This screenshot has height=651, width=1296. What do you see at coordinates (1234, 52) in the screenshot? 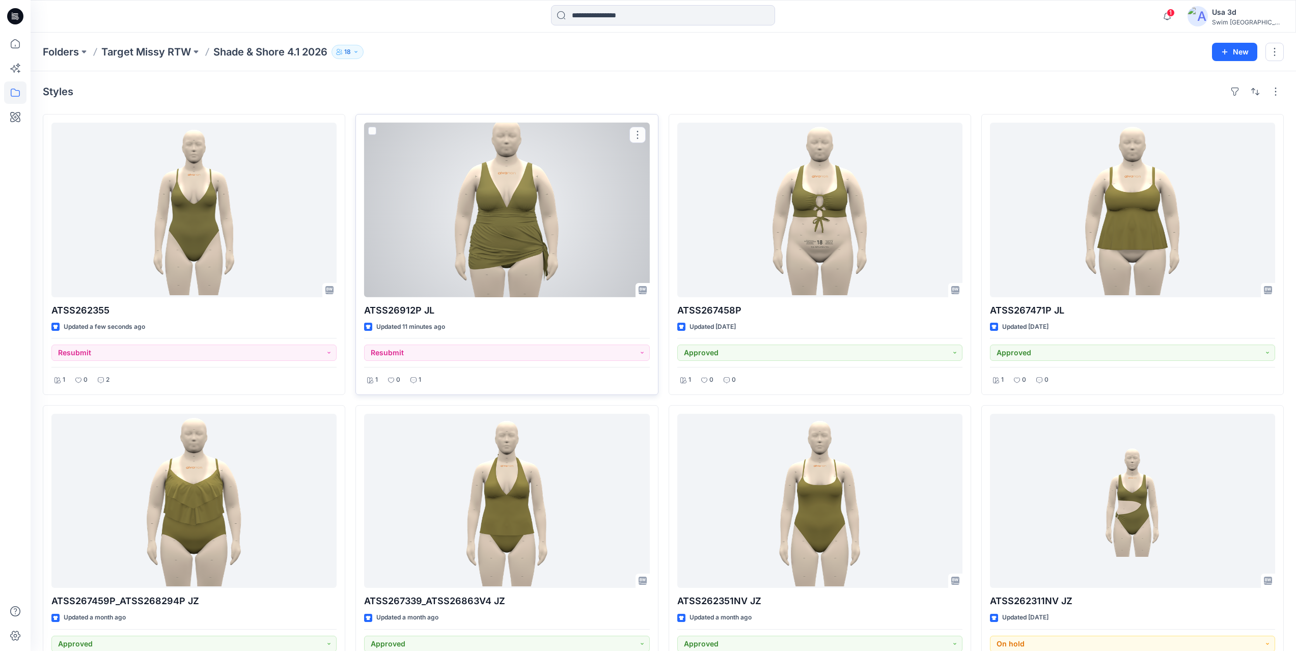
I see `button: New` at bounding box center [1234, 52].